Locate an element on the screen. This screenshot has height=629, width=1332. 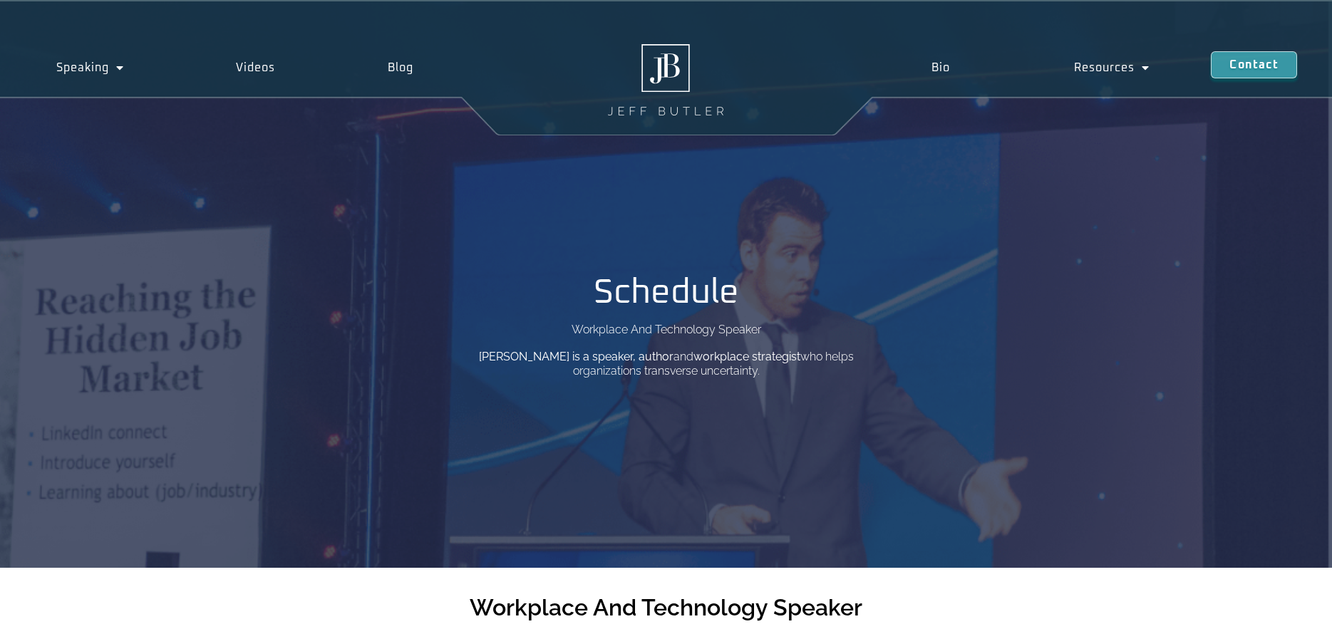
h1: Schedule is located at coordinates (666, 293).